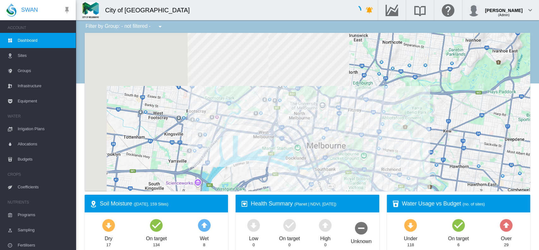 The height and width of the screenshot is (250, 539). Describe the element at coordinates (93, 204) in the screenshot. I see `md-icon: icon-map-marker-radius` at that location.